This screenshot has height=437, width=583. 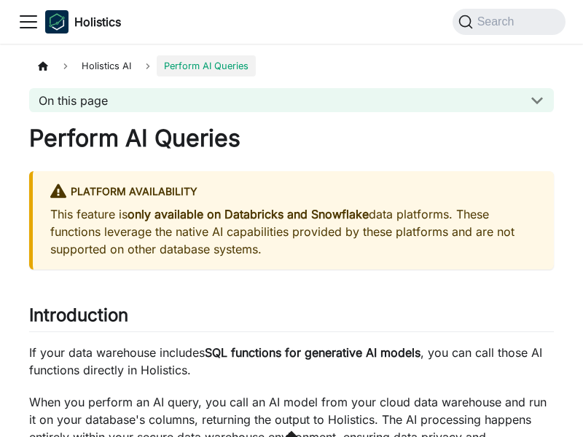 What do you see at coordinates (83, 22) in the screenshot?
I see `a: HolisticsHolisticsHolistics` at bounding box center [83, 22].